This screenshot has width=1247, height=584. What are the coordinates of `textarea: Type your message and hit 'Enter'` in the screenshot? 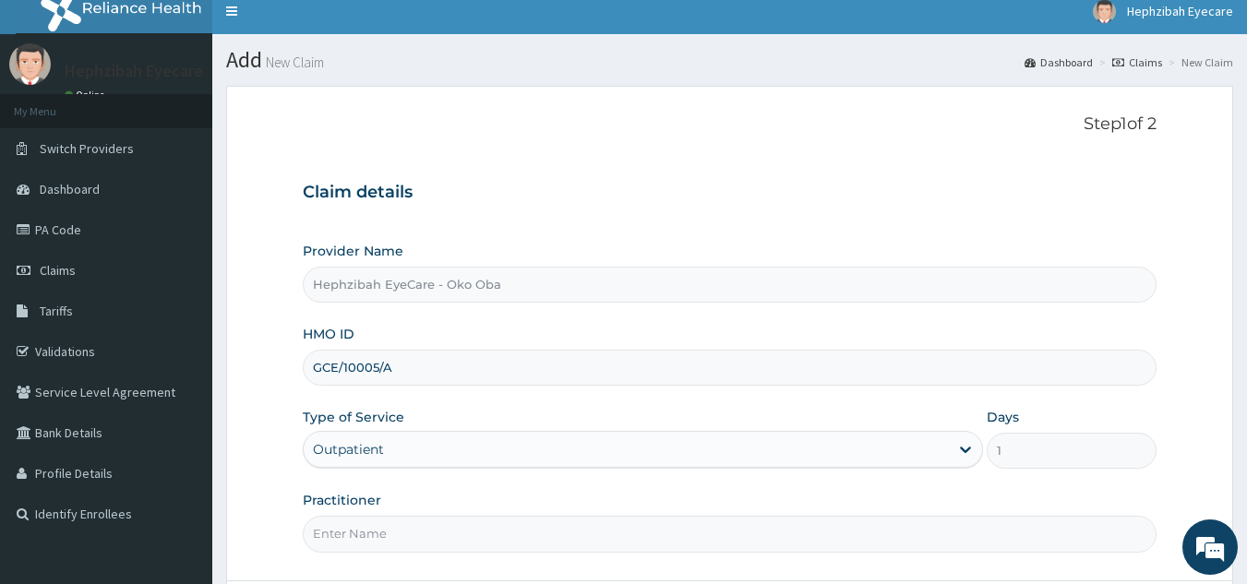 It's located at (180, 421).